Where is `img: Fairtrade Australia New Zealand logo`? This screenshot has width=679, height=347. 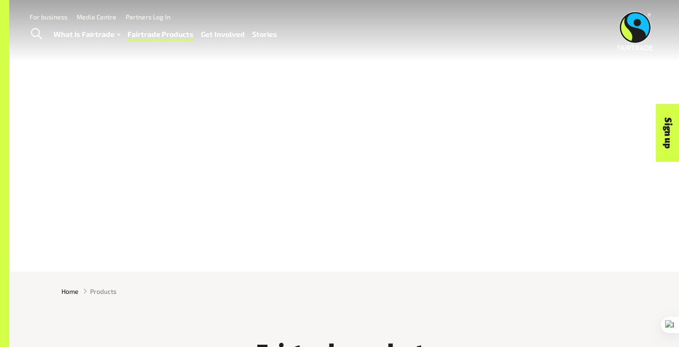
img: Fairtrade Australia New Zealand logo is located at coordinates (635, 31).